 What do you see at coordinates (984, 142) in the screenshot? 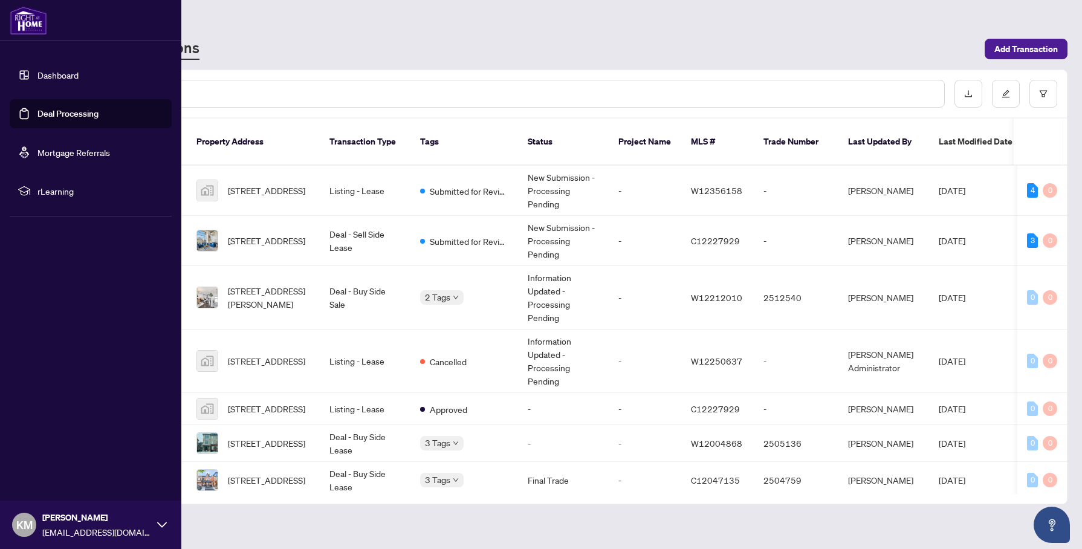
I see `th: Last Modified Date` at bounding box center [984, 142].